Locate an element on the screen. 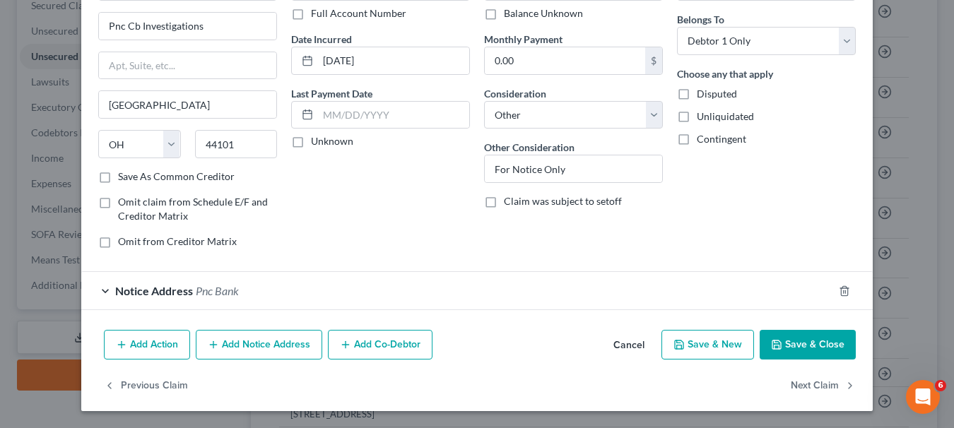  span: Notice Address is located at coordinates (154, 290).